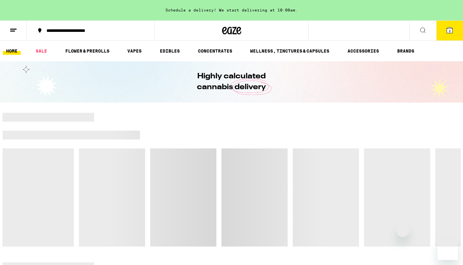 The image size is (463, 265). Describe the element at coordinates (232, 82) in the screenshot. I see `h1: Highly calculated cannabis delivery` at that location.